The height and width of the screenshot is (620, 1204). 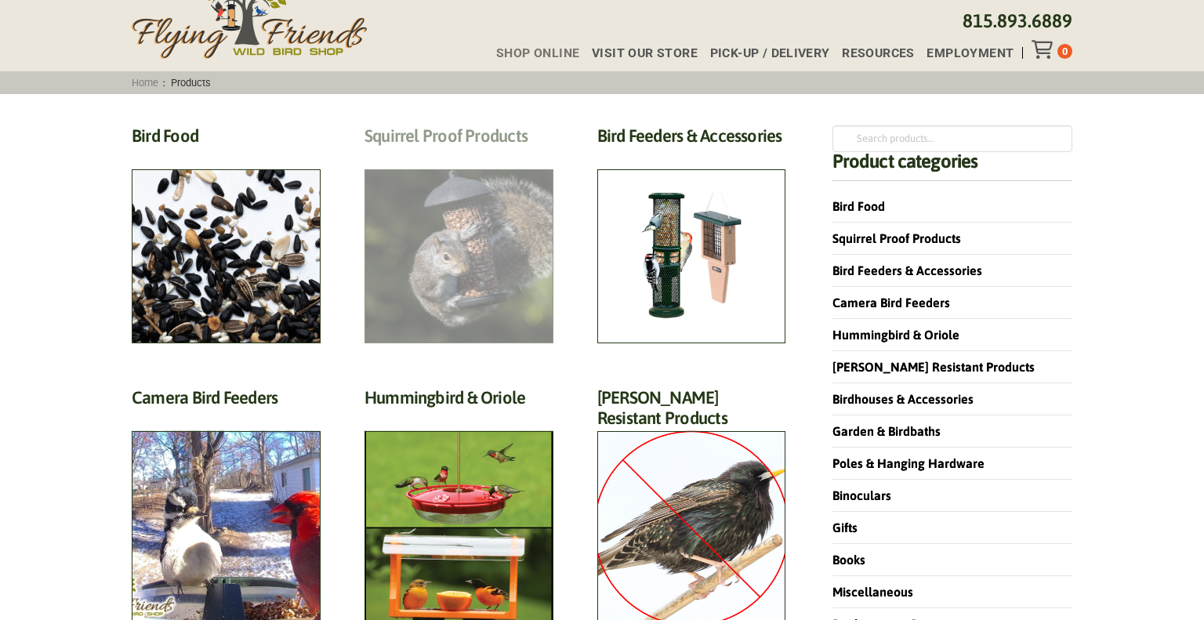 What do you see at coordinates (691, 140) in the screenshot?
I see `h2: Bird Feeders & Accessories` at bounding box center [691, 140].